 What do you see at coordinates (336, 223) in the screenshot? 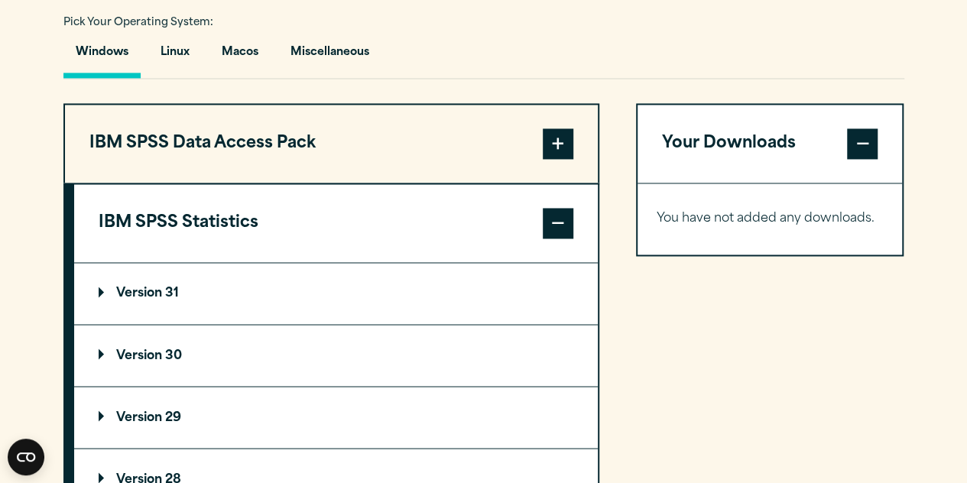
I see `button: IBM SPSS Statistics` at bounding box center [336, 223].